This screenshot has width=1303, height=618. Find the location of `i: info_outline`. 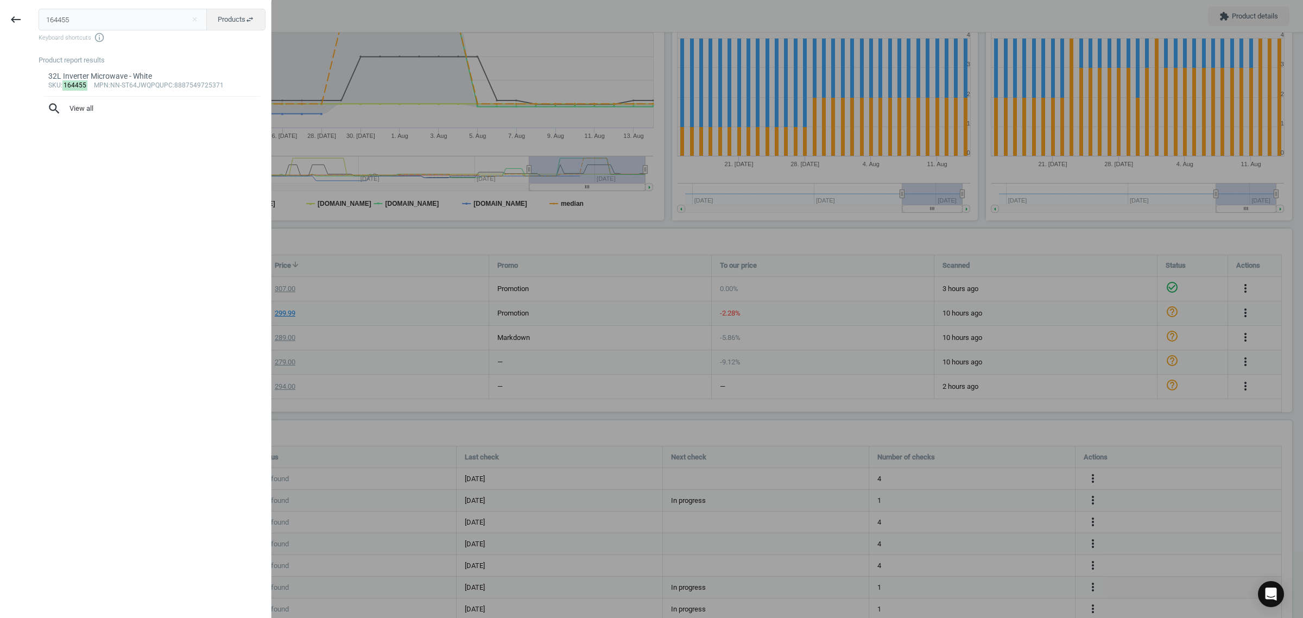

i: info_outline is located at coordinates (99, 37).